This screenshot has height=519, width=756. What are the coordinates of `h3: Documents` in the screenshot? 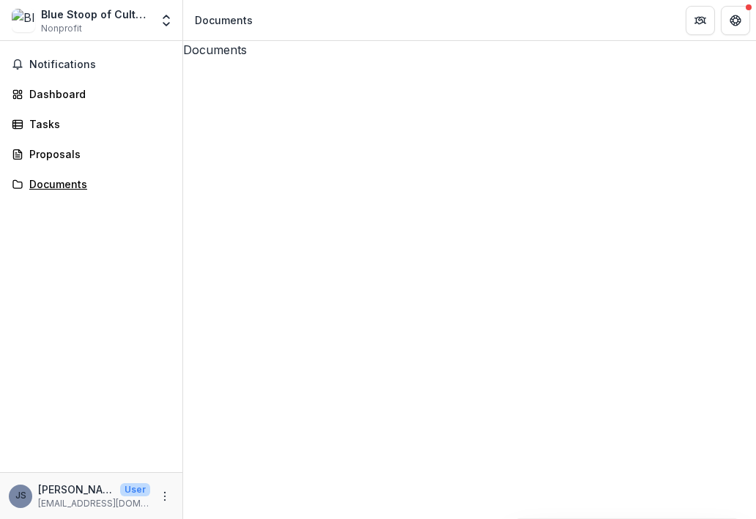 It's located at (469, 50).